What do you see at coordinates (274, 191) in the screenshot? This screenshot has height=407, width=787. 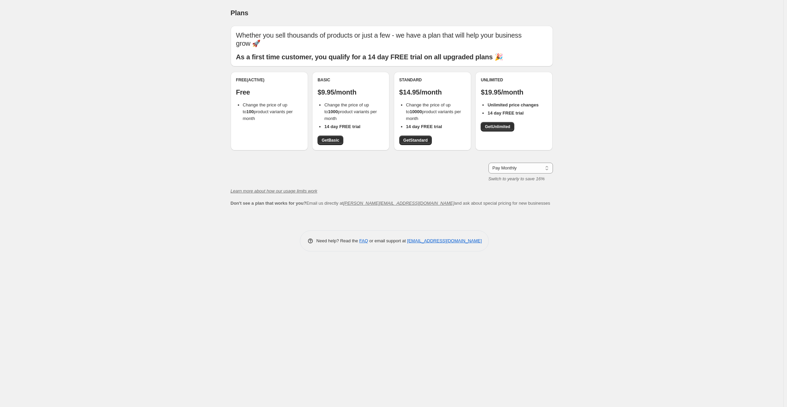 I see `i: Learn more about how our usage limits work` at bounding box center [274, 191].